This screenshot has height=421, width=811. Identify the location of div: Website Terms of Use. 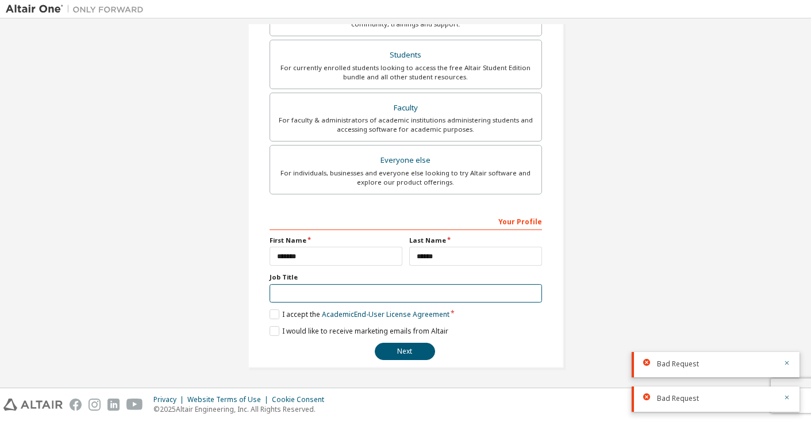
(229, 400).